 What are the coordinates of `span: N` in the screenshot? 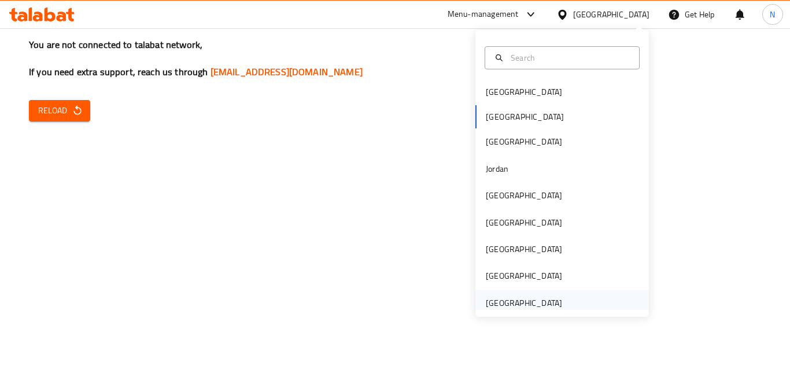 It's located at (772, 14).